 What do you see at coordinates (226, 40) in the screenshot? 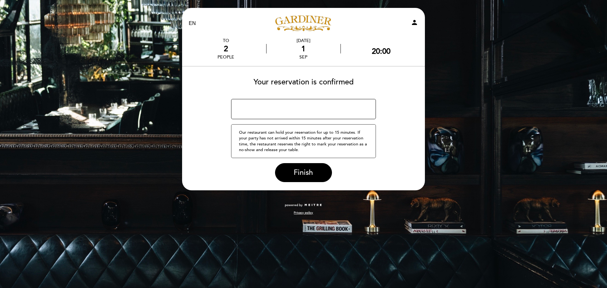
I see `div: TO` at bounding box center [226, 40].